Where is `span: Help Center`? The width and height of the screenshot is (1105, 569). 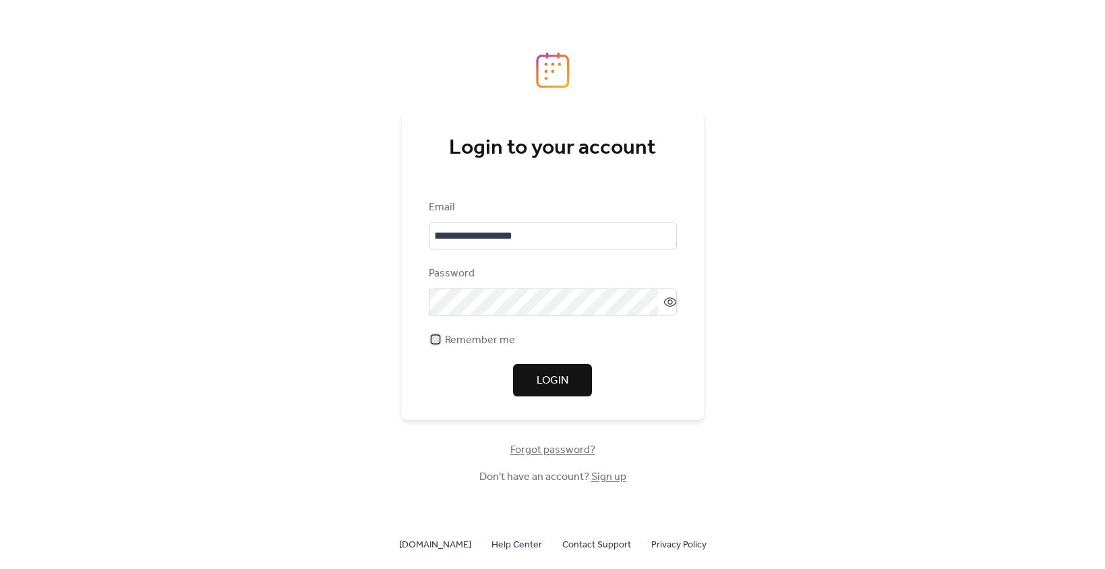 span: Help Center is located at coordinates (516, 545).